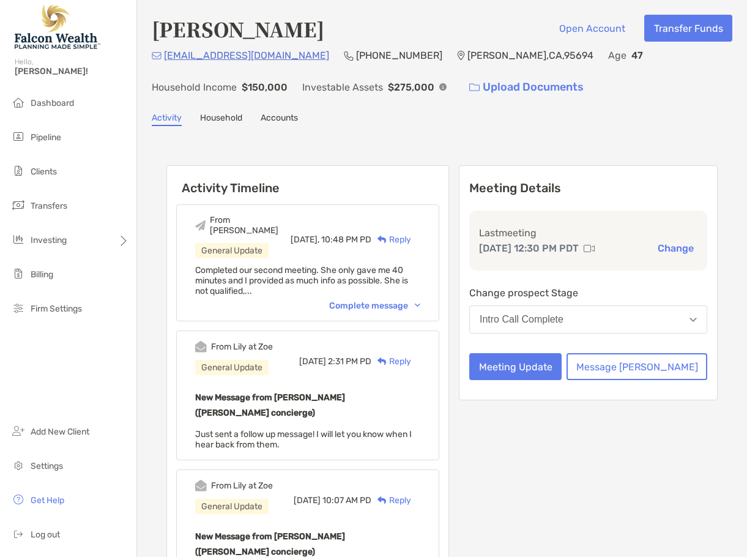 The image size is (747, 557). I want to click on img: investing icon, so click(18, 239).